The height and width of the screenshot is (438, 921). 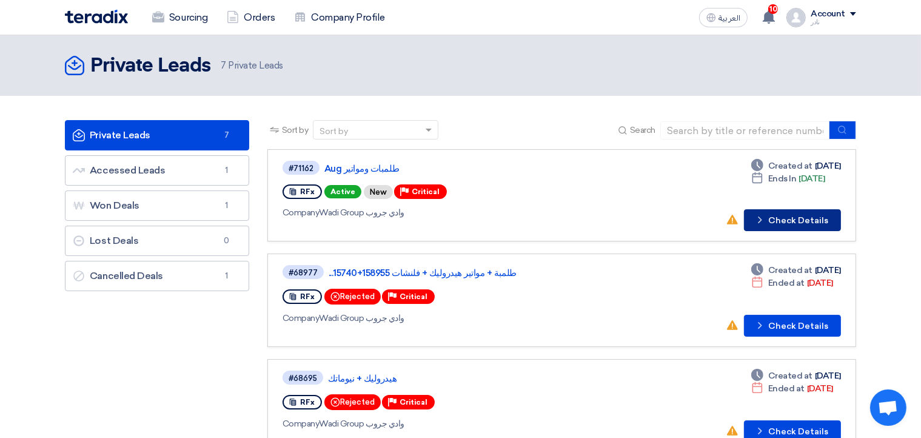 I want to click on span: Ends In, so click(x=782, y=178).